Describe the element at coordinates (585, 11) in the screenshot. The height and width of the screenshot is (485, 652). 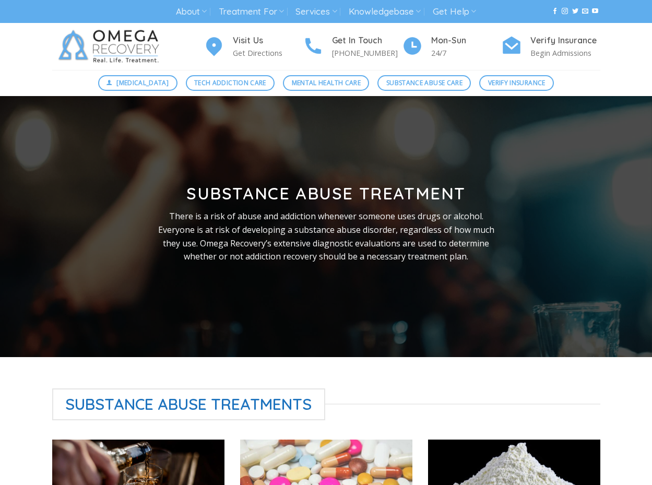
I see `a: Send us an email` at that location.